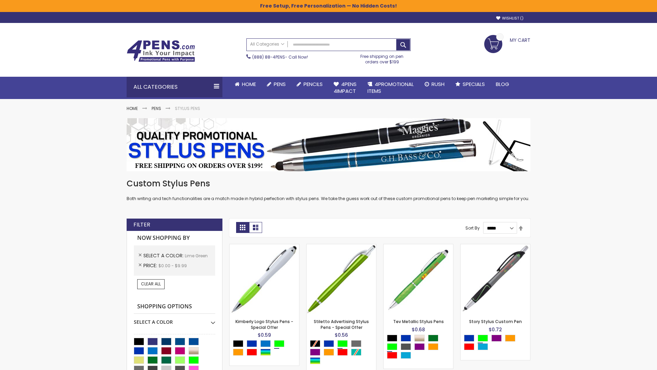 Image resolution: width=657 pixels, height=370 pixels. Describe the element at coordinates (438, 84) in the screenshot. I see `span: Rush` at that location.